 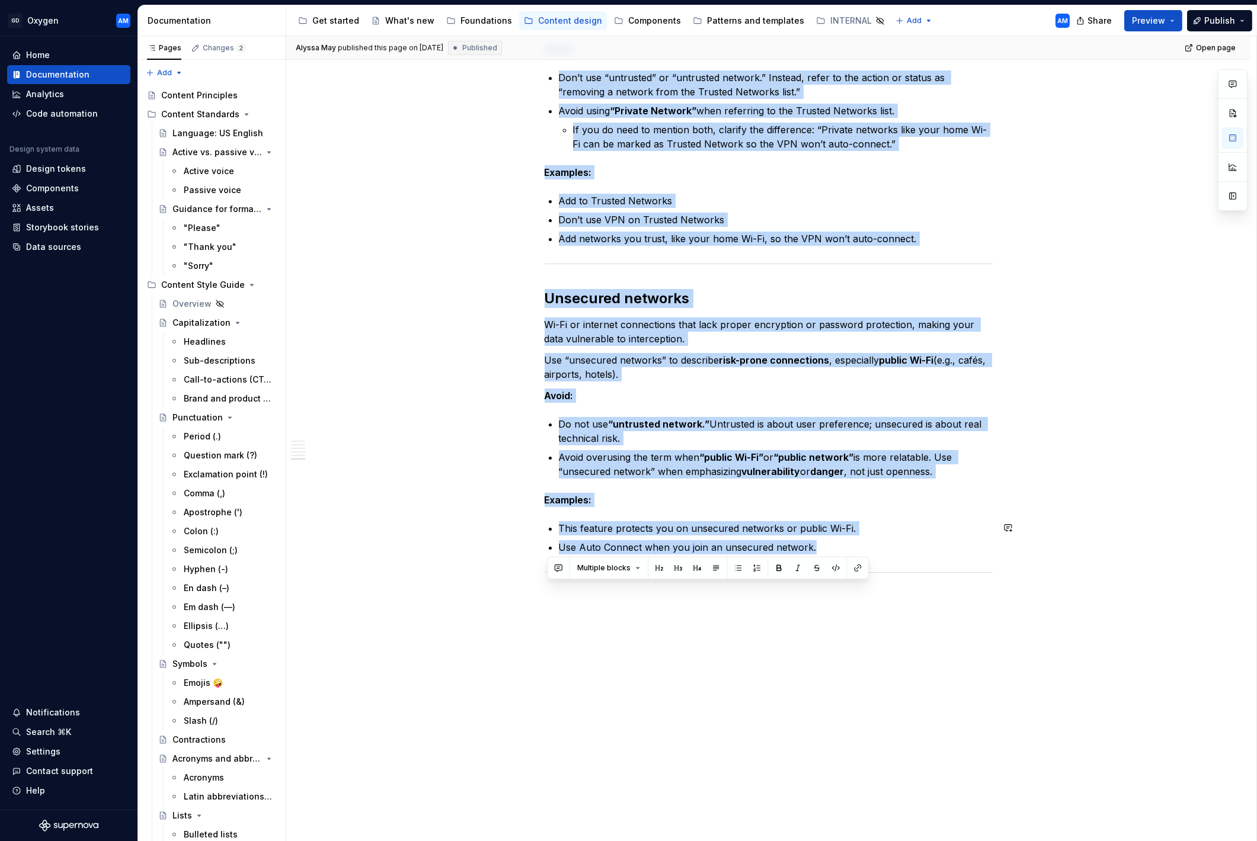 What do you see at coordinates (1210, 48) in the screenshot?
I see `a: Open page` at bounding box center [1210, 48].